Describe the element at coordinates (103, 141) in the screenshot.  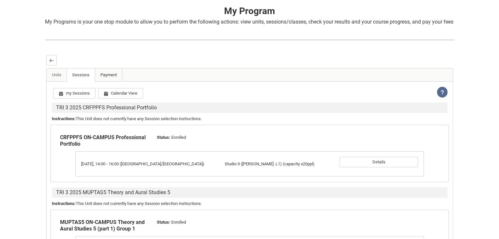
I see `b: CRFPPFS ON-CAMPUS Professional Portfolio` at that location.